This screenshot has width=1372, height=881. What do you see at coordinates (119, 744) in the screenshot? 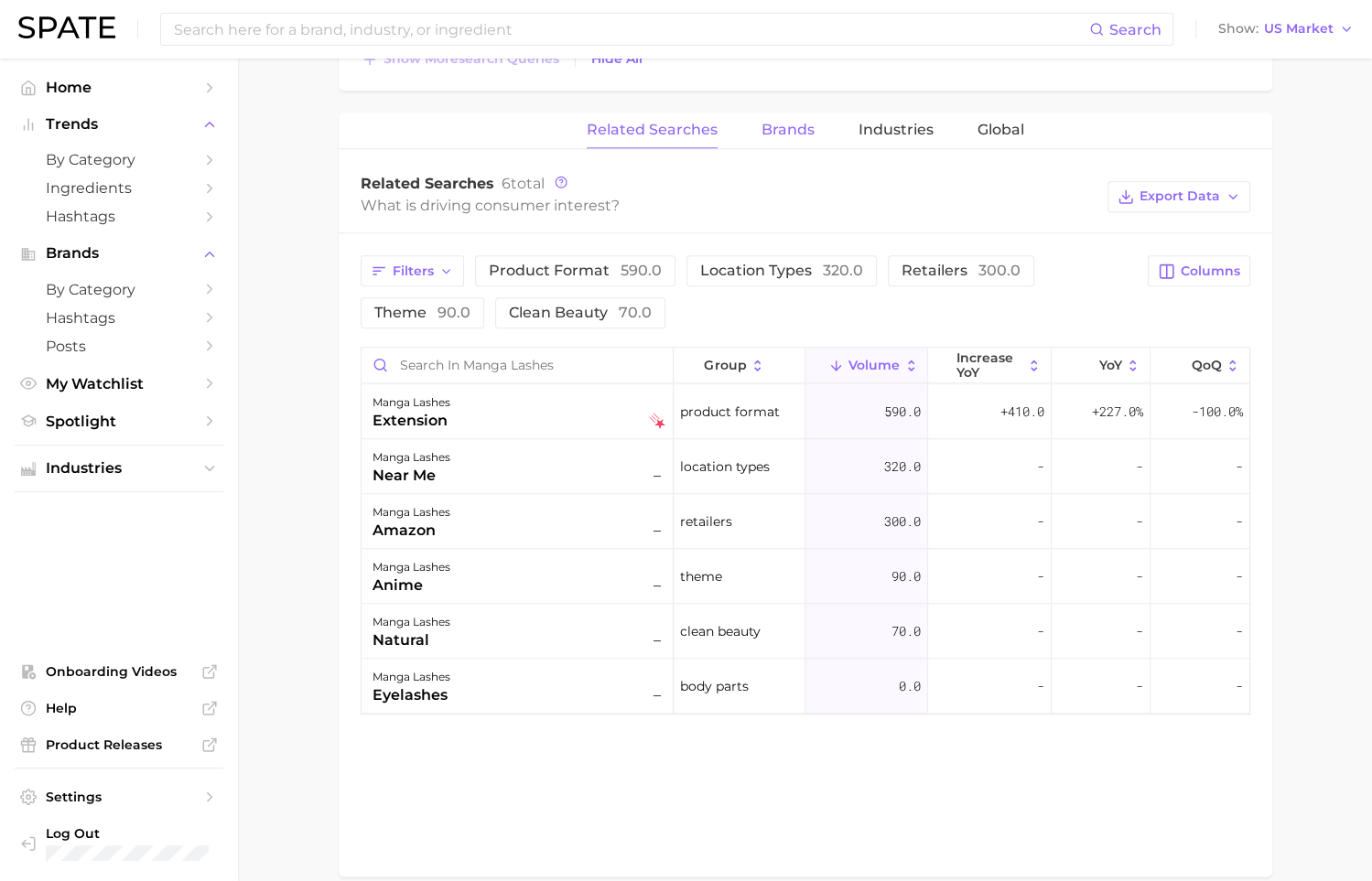
I see `a: Product Releases` at bounding box center [119, 744].